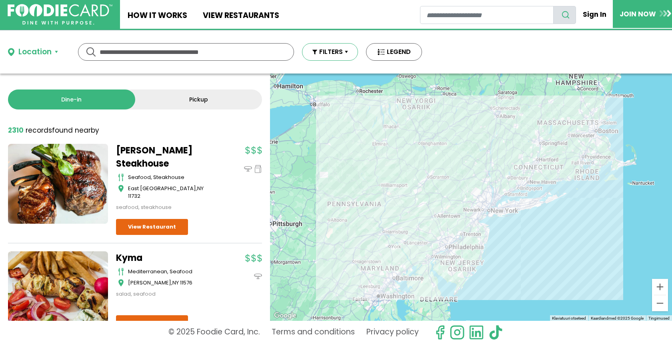  Describe the element at coordinates (33, 52) in the screenshot. I see `button: Location` at that location.